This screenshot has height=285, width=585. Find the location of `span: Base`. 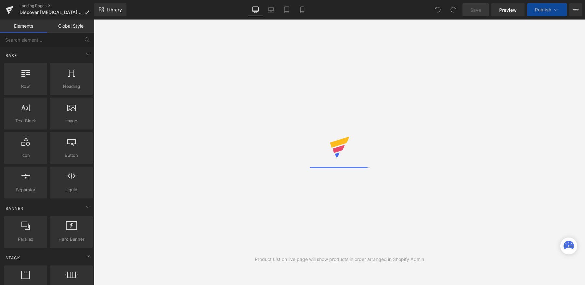

span: Base is located at coordinates (11, 55).